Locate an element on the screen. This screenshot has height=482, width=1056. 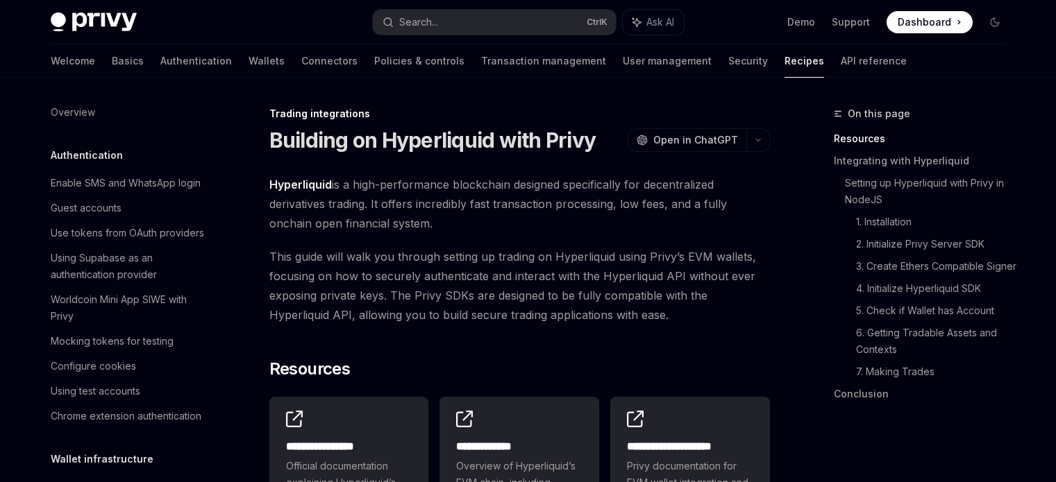
a: Connectors is located at coordinates (329, 61).